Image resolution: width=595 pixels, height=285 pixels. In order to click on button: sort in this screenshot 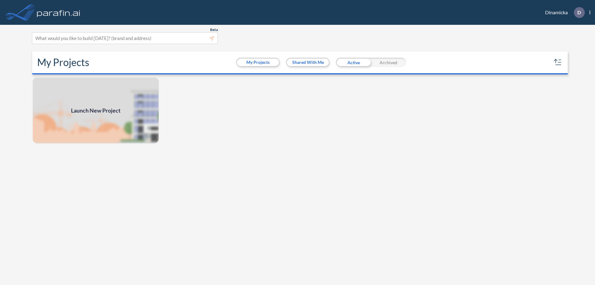, I will do `click(558, 62)`.